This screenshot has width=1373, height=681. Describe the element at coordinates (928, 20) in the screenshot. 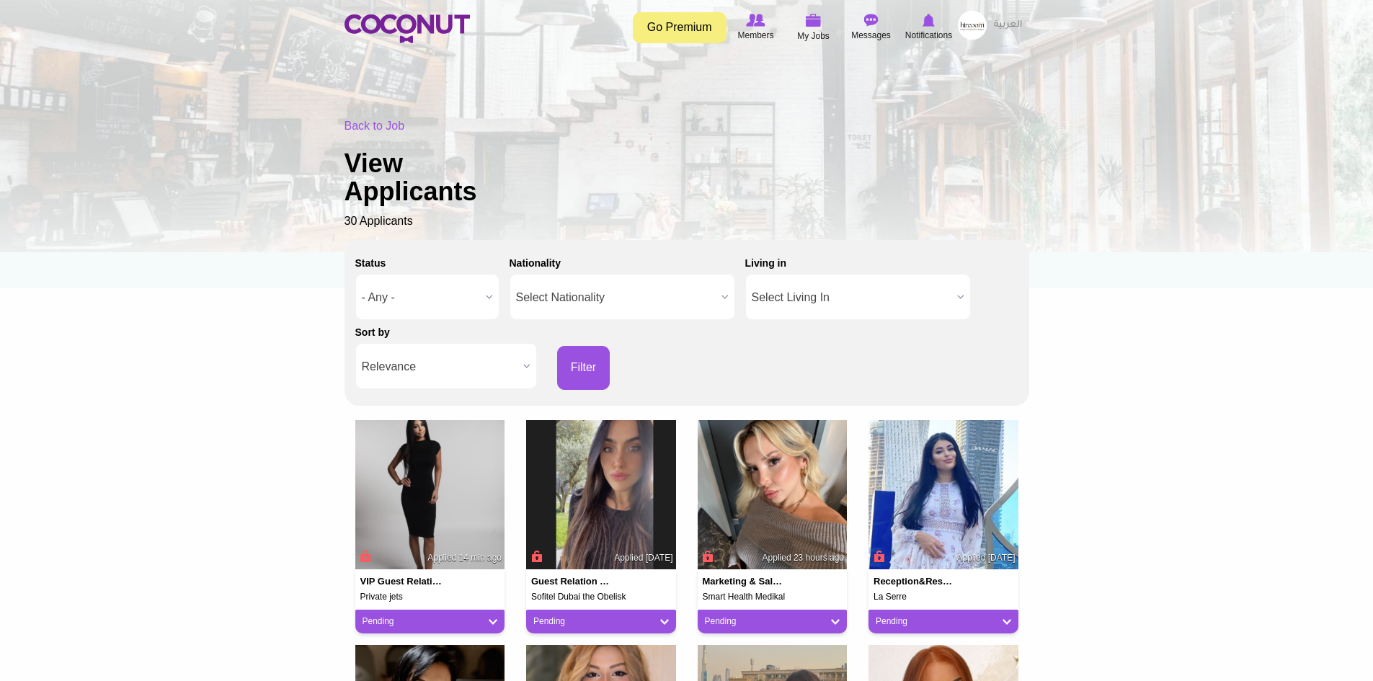

I see `img: Notifications` at that location.